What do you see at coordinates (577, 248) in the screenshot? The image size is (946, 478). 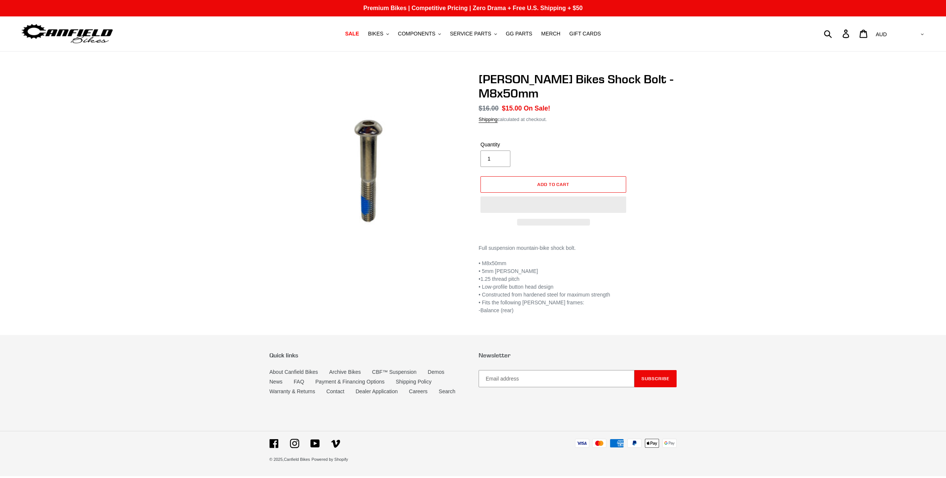 I see `p: Full suspension mountain-bike shock bolt.` at bounding box center [577, 248].